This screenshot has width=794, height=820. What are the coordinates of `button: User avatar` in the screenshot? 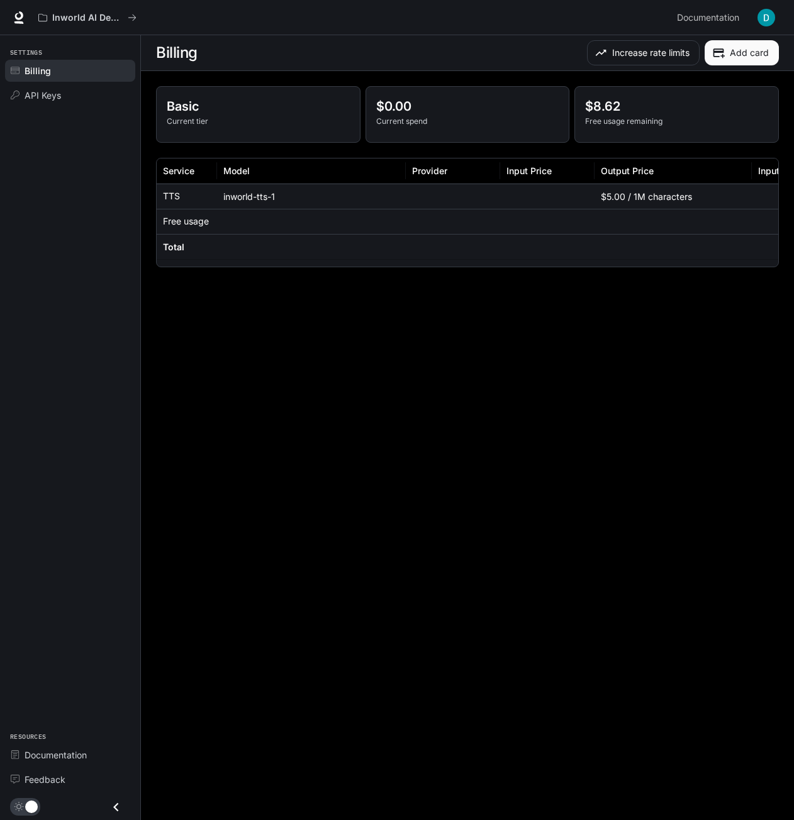 It's located at (766, 18).